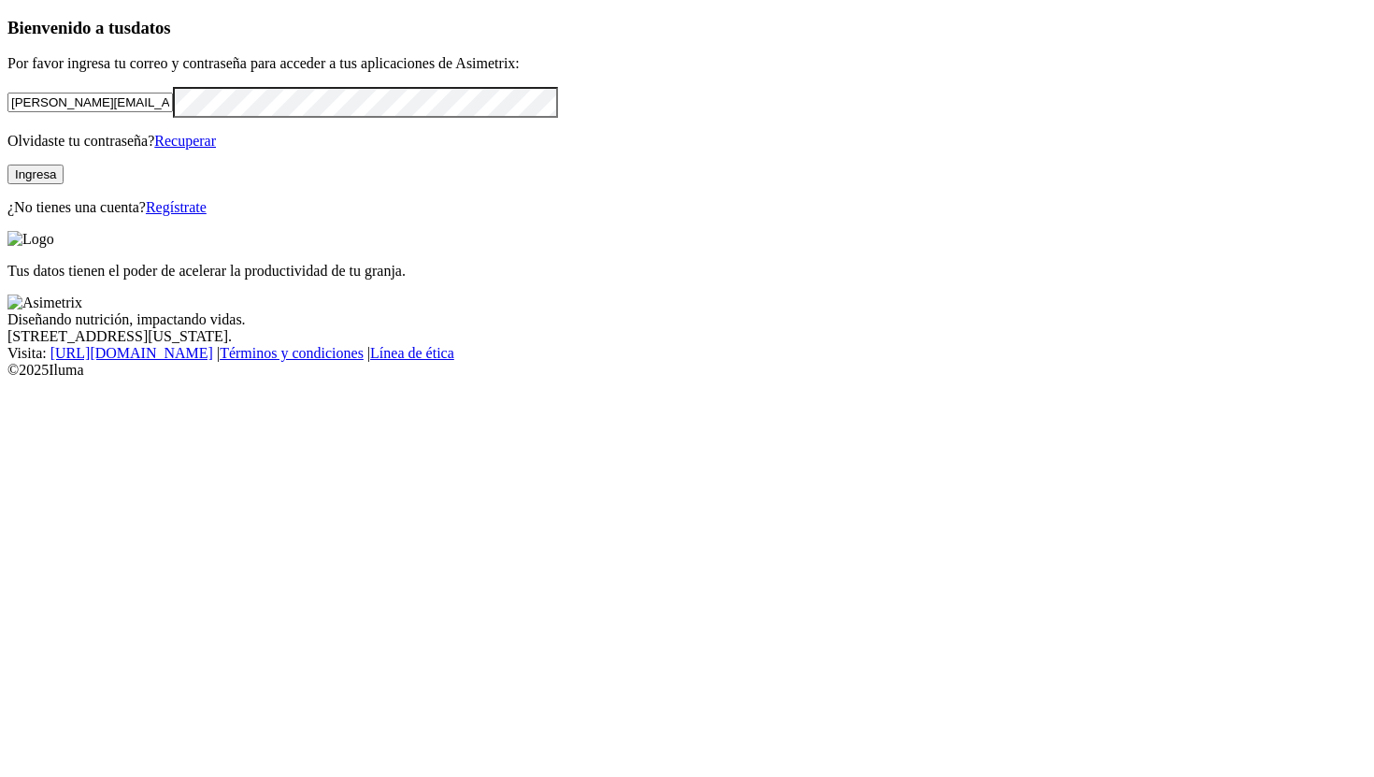  I want to click on div: Diseñando nutrición, impactando vidas., so click(687, 320).